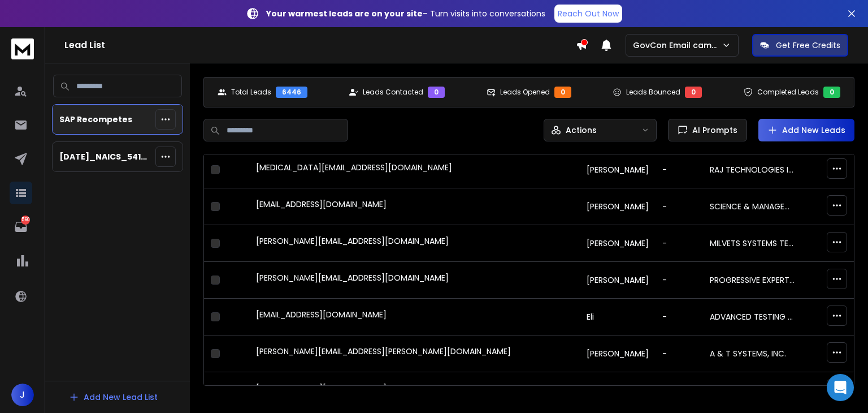  I want to click on td: RAJ TECHNOLOGIES INC., so click(752, 170).